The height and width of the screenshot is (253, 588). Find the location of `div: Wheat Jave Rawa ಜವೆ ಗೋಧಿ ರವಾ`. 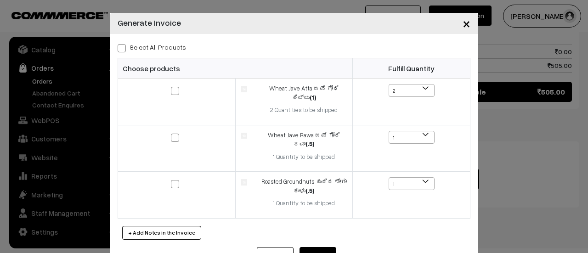

div: Wheat Jave Rawa ಜವೆ ಗೋಧಿ ರವಾ is located at coordinates (304, 140).